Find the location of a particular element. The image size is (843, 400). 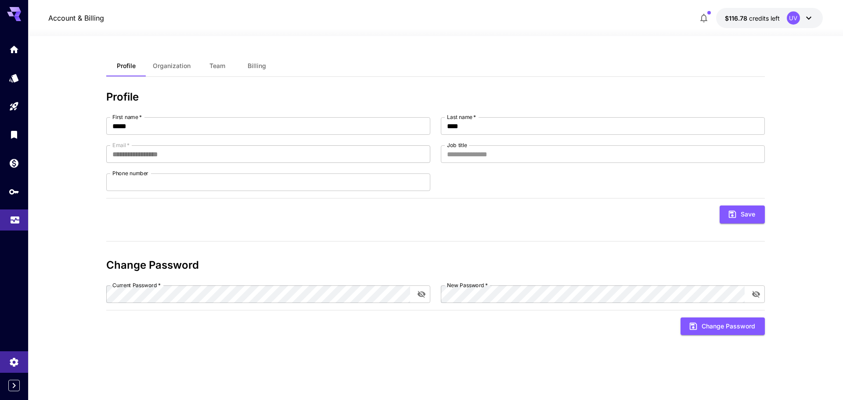

div: Expand sidebar is located at coordinates (14, 385).